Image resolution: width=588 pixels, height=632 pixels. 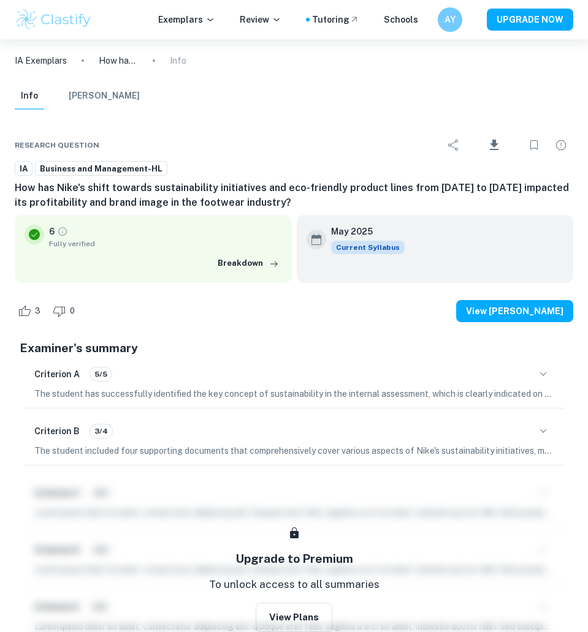 What do you see at coordinates (293, 618) in the screenshot?
I see `button: View Plans` at bounding box center [293, 618].